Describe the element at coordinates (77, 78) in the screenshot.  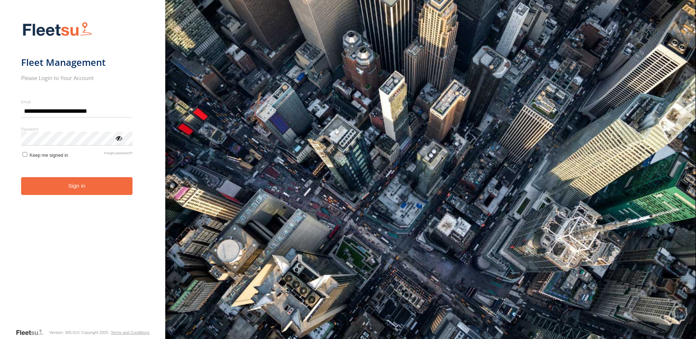
I see `h2: Please Login to Your Account` at that location.